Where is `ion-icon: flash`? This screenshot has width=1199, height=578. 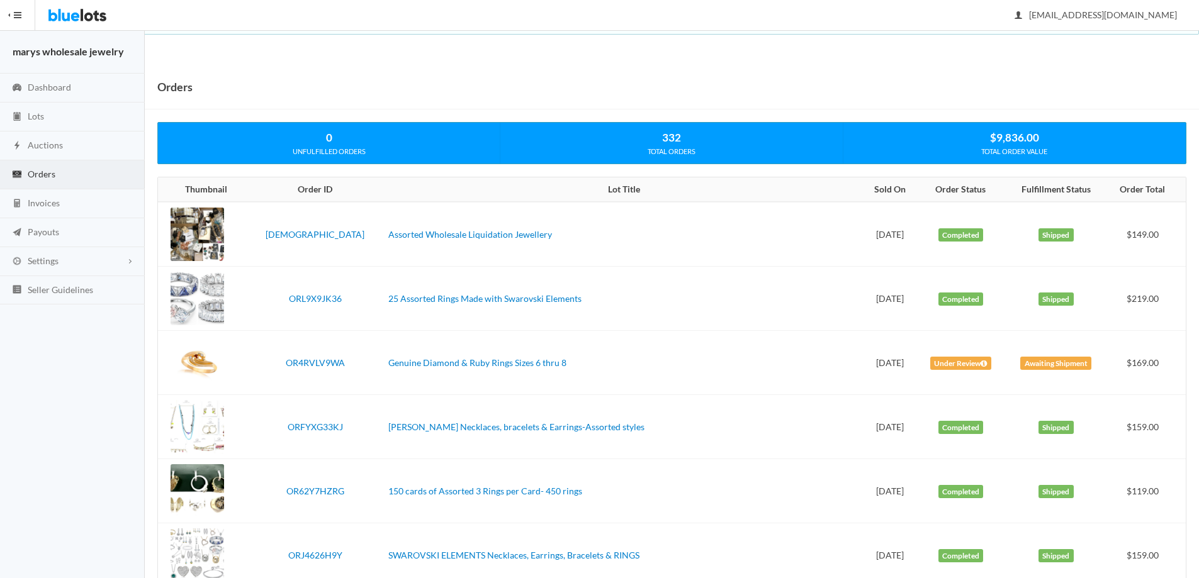 ion-icon: flash is located at coordinates (17, 146).